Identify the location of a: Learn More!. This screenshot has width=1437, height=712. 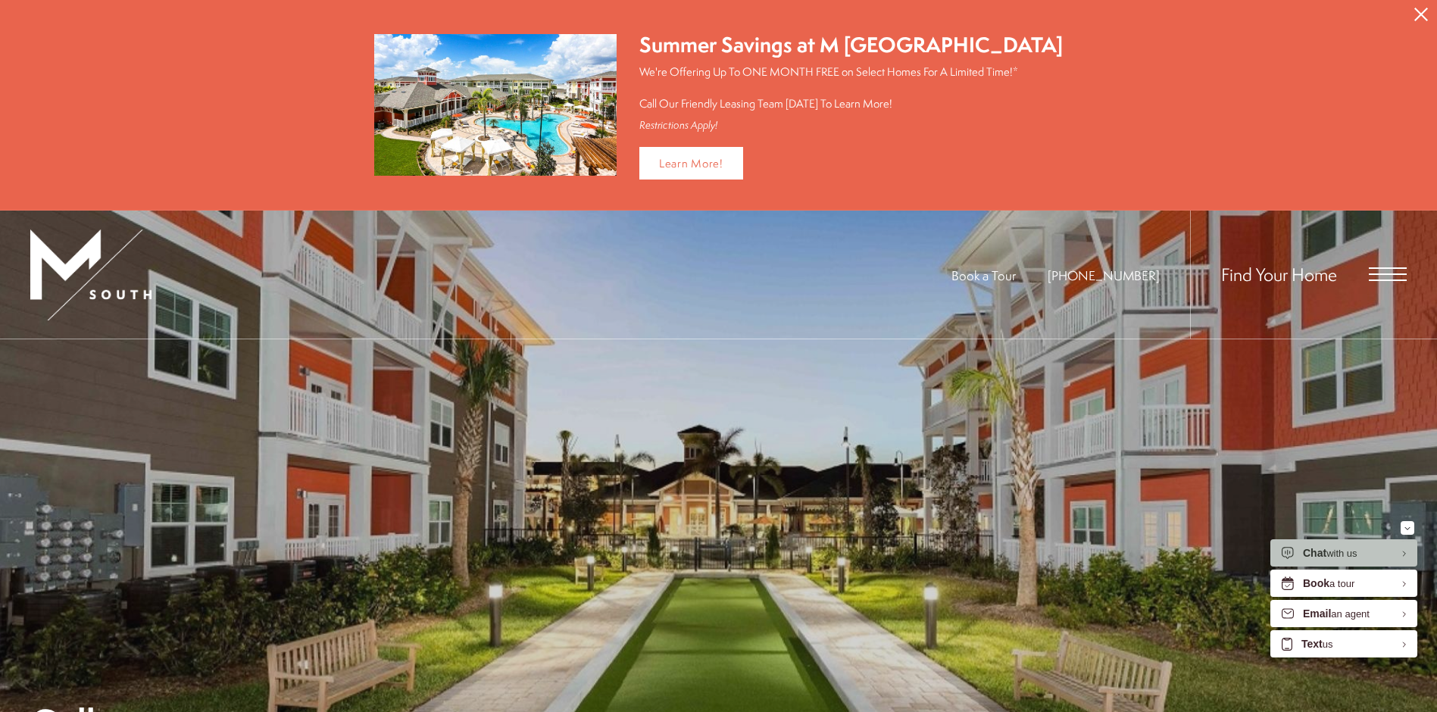
(691, 163).